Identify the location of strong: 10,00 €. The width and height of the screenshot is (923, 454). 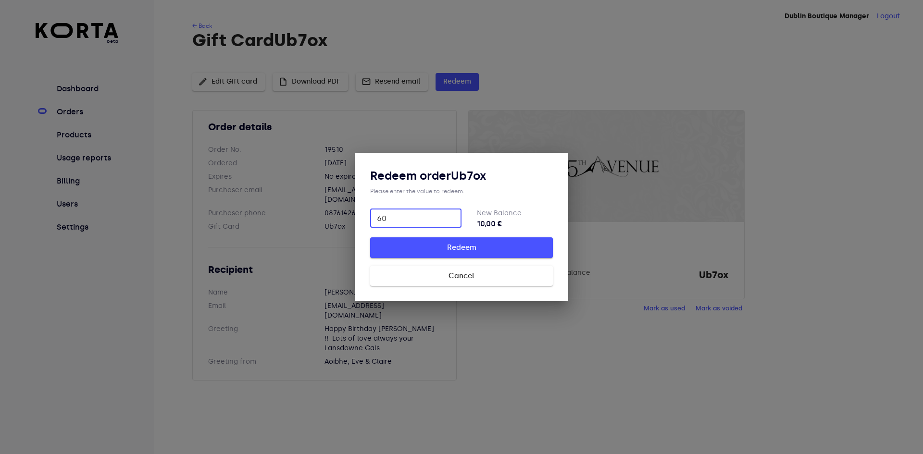
(515, 224).